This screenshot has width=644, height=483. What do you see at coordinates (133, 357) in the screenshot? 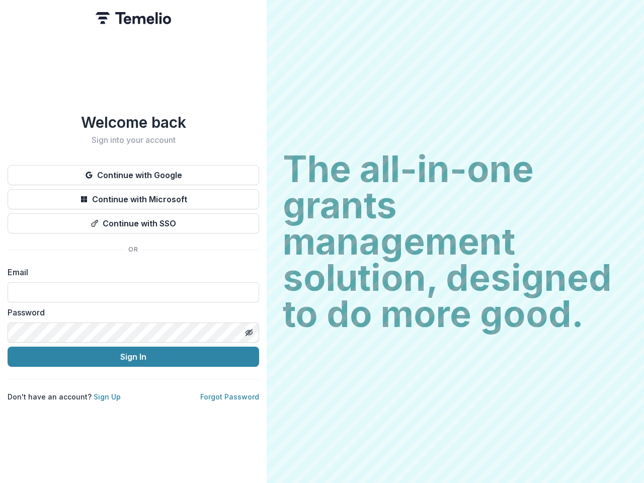
I see `button: Sign In` at bounding box center [133, 357].